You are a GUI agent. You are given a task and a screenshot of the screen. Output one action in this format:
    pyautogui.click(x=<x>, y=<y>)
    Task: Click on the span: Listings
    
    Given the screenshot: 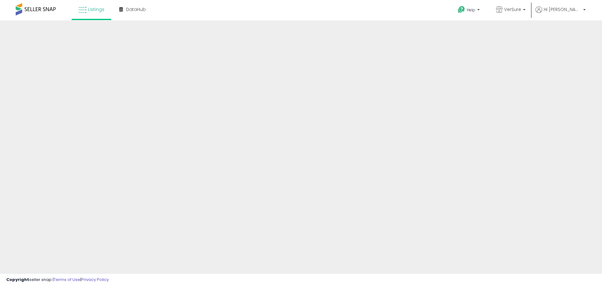 What is the action you would take?
    pyautogui.click(x=96, y=9)
    